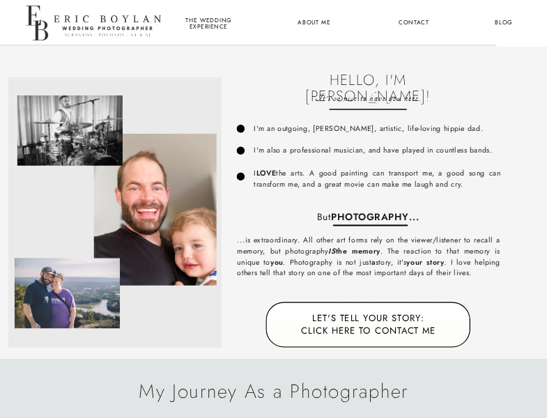 The height and width of the screenshot is (418, 547). What do you see at coordinates (368, 258) in the screenshot?
I see `p: ...is extraordinary. All other art forms rely on the viewer/listener to recall a memory, but phot...` at bounding box center [368, 258].